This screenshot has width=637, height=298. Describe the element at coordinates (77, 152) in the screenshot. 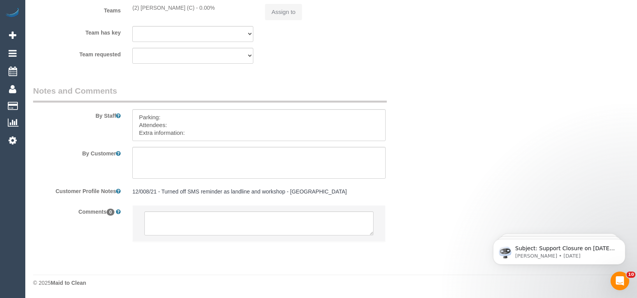

I see `label: By Customer` at that location.